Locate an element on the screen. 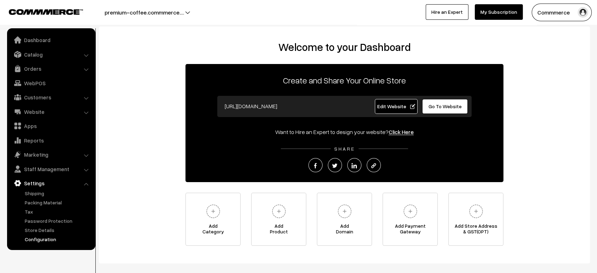 The width and height of the screenshot is (597, 273). a: COMMMERCE is located at coordinates (40, 11).